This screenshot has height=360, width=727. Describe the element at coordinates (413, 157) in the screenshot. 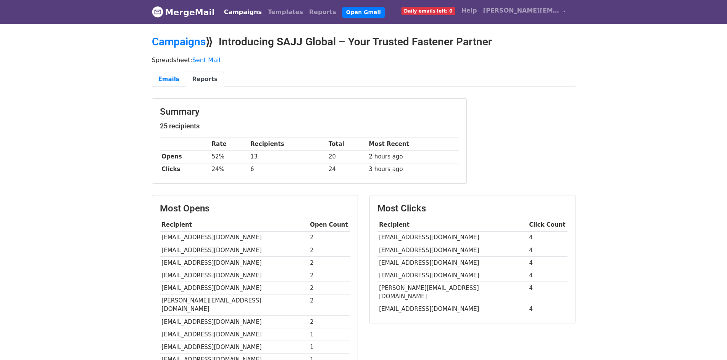

I see `td: 2 hours ago` at that location.